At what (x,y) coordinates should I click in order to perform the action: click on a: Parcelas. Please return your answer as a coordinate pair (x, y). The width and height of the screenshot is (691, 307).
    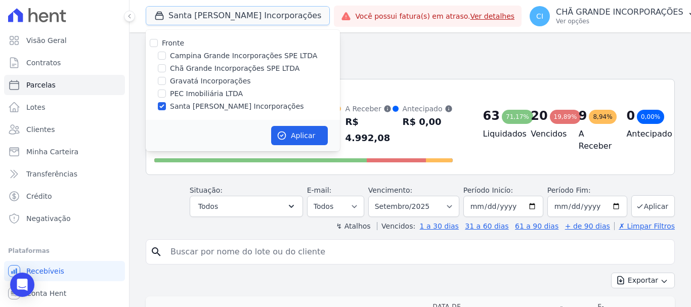
    Looking at the image, I should click on (64, 85).